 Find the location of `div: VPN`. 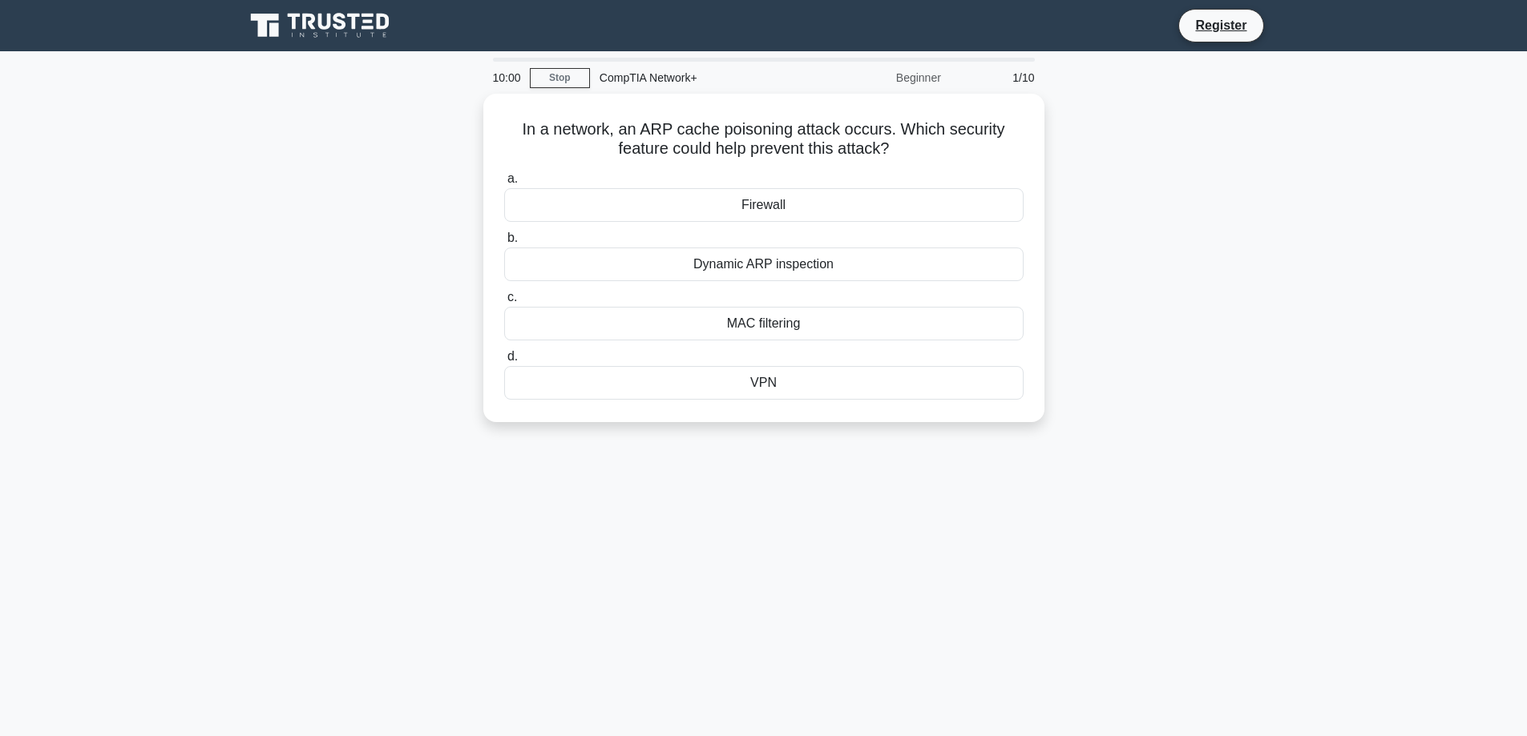

div: VPN is located at coordinates (764, 383).